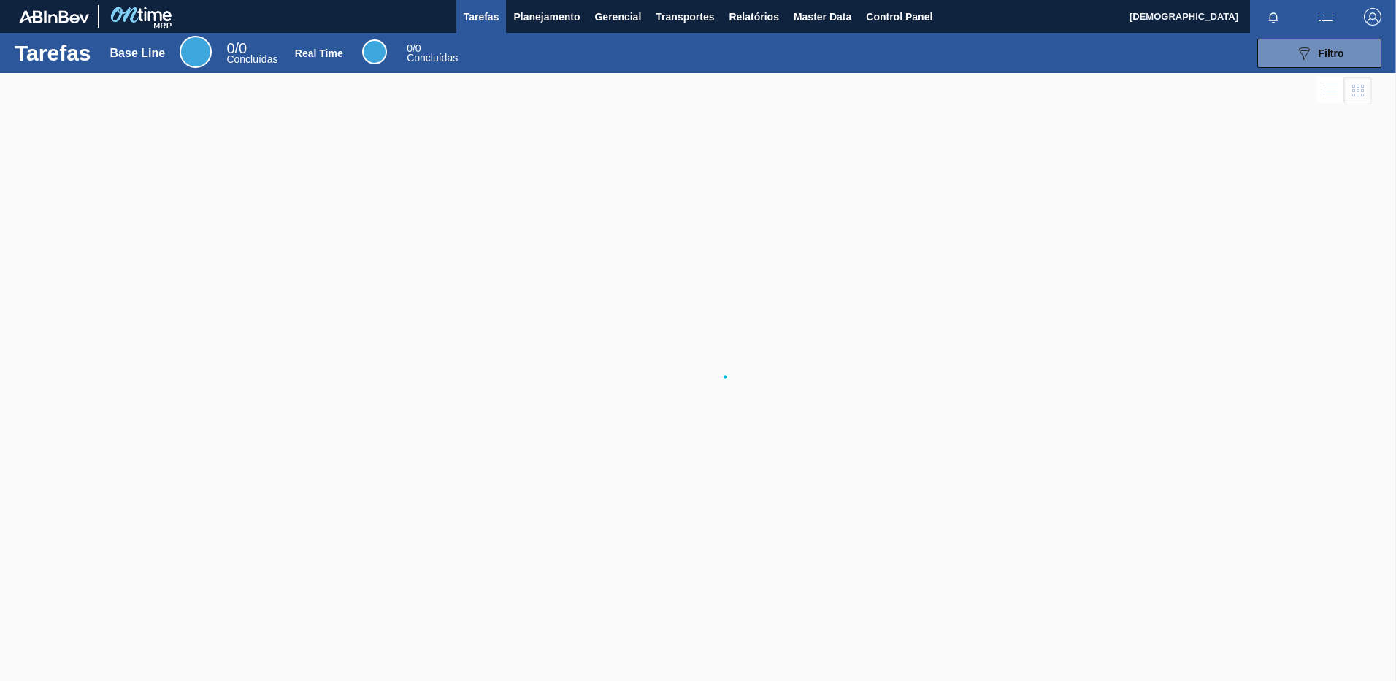 The height and width of the screenshot is (681, 1396). I want to click on img: userActions, so click(1326, 17).